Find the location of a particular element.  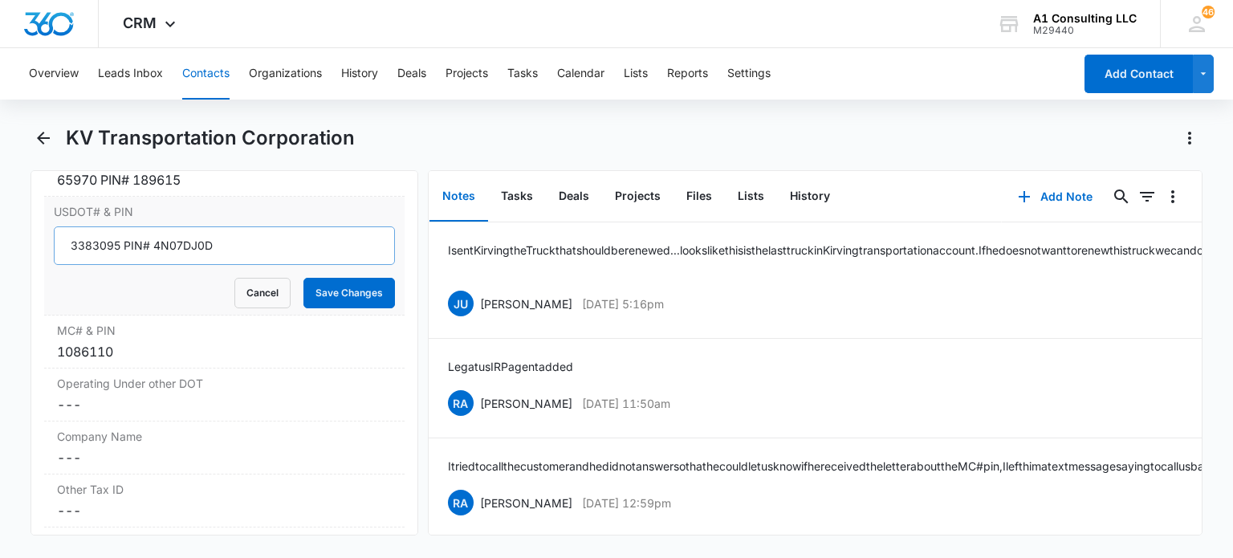

button: Add Note is located at coordinates (1054, 197).